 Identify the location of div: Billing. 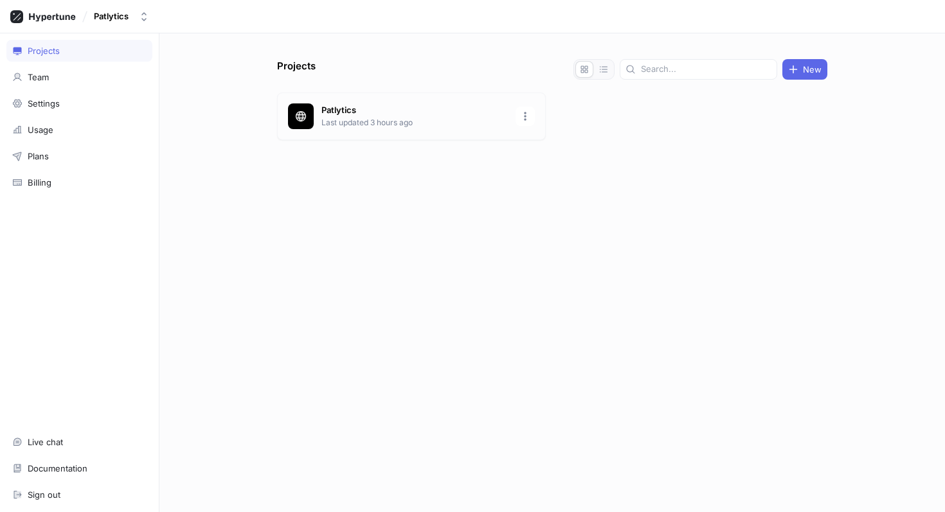
(39, 183).